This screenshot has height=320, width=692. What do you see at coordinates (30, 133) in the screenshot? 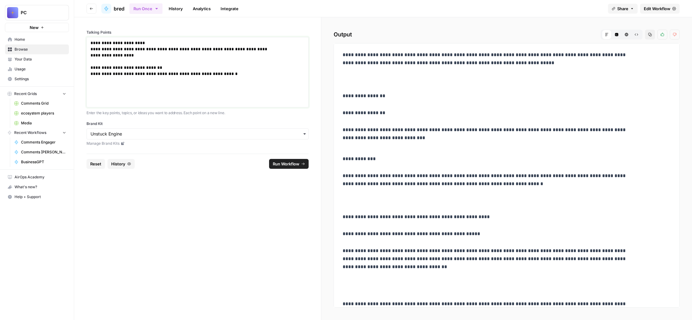
I see `span: Recent Workflows` at bounding box center [30, 133].